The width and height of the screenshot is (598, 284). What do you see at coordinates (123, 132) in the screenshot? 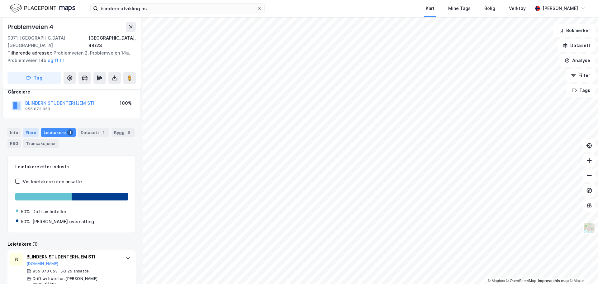
I see `div: Bygg` at bounding box center [123, 132].